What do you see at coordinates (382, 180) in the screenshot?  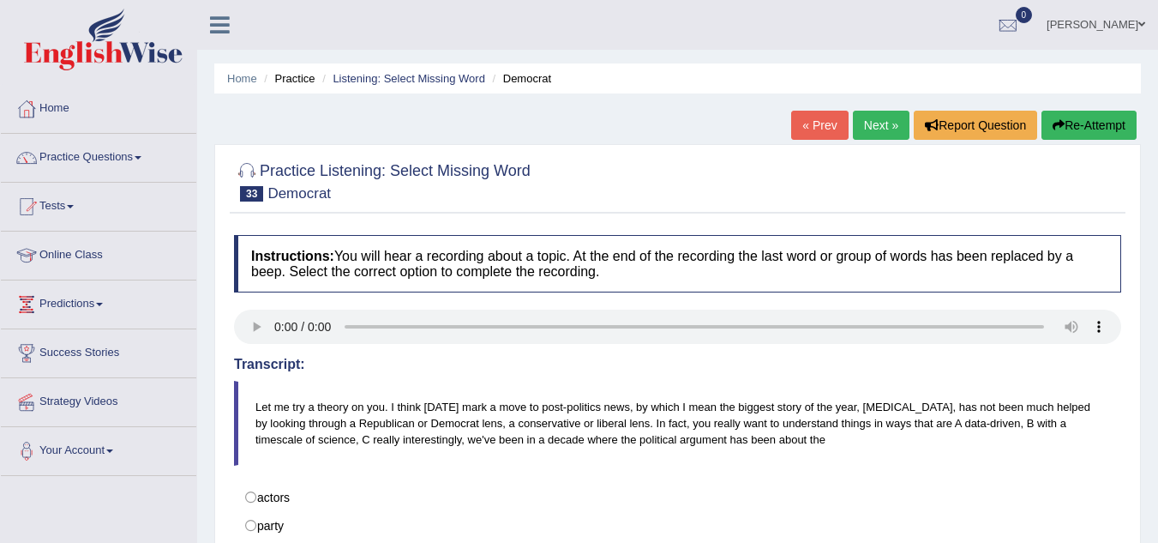 I see `h2: Practice Listening: Select Missing Word` at bounding box center [382, 180].